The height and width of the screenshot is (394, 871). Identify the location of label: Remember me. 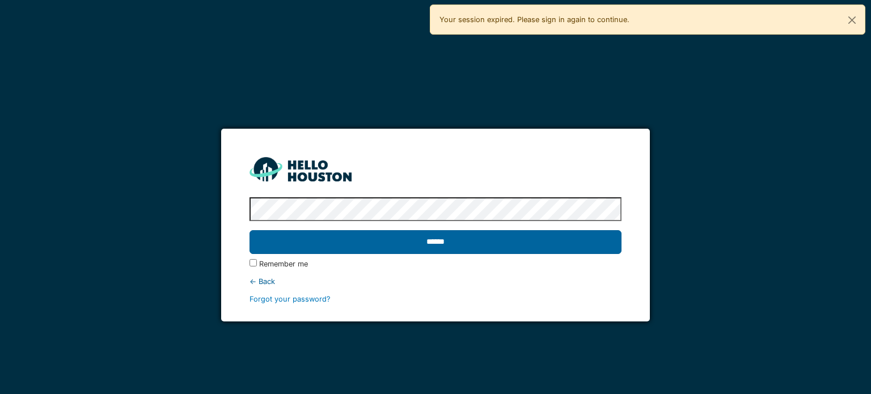
(283, 264).